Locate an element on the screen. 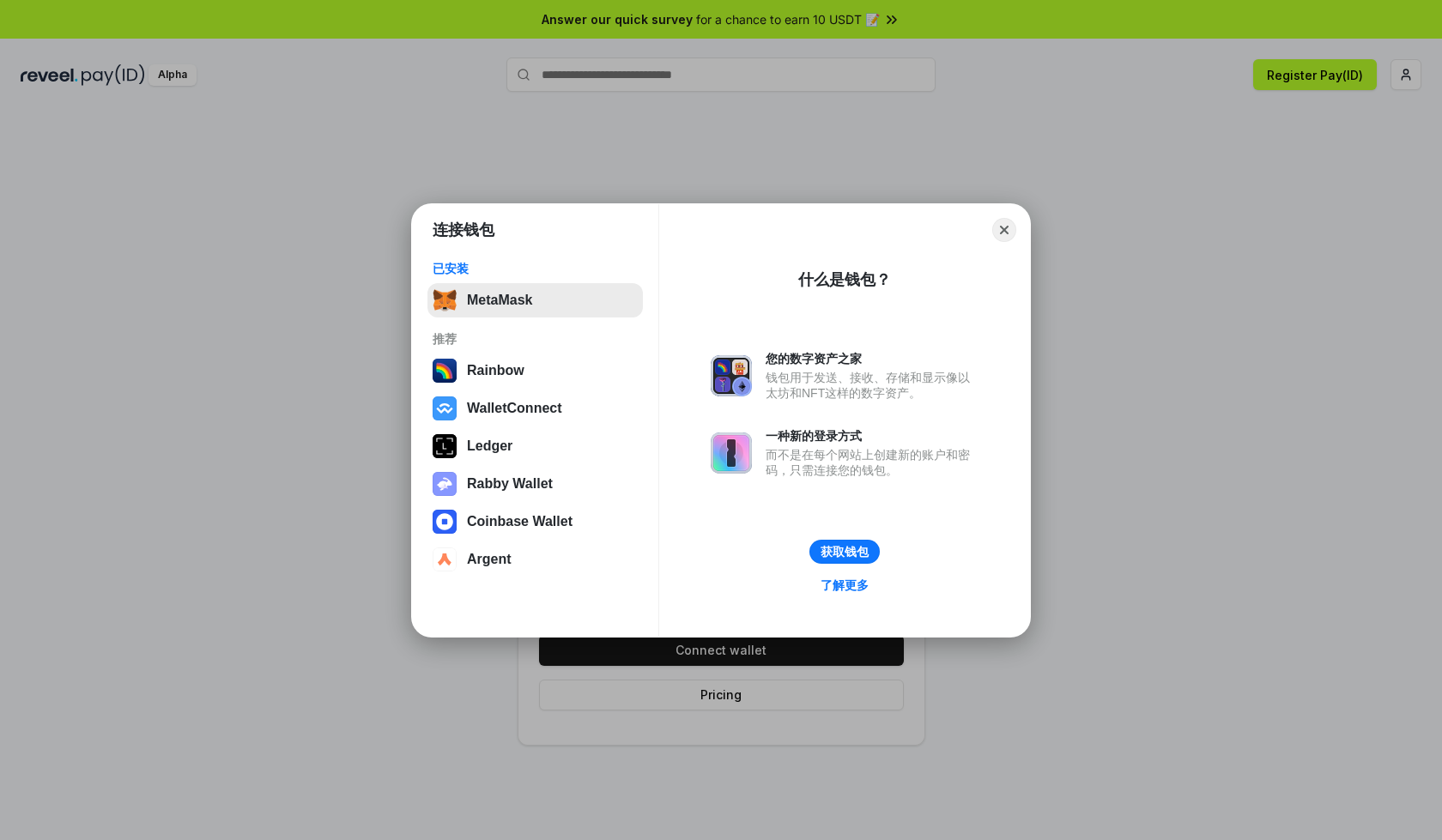  div: Rainbow is located at coordinates (496, 371).